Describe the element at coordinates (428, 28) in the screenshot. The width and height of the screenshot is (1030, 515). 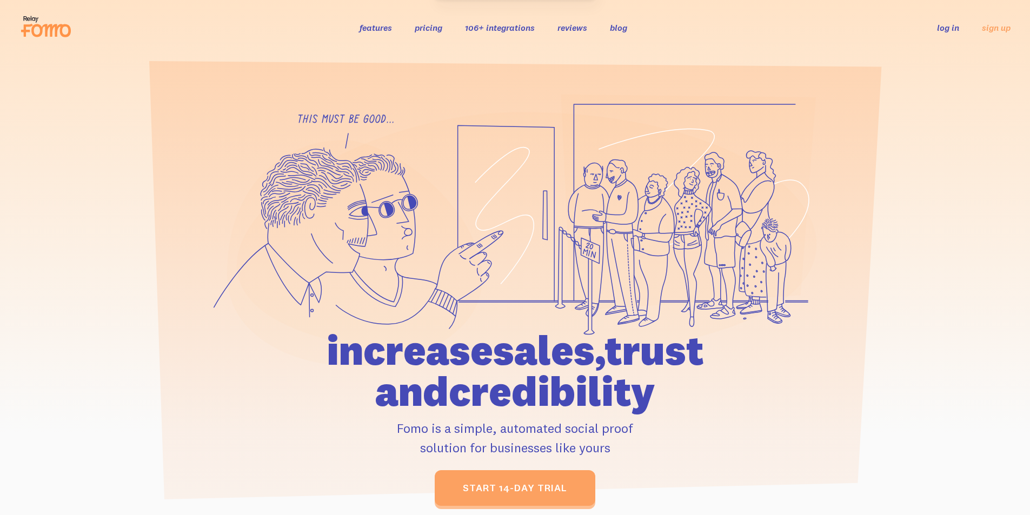
I see `a: pricing` at that location.